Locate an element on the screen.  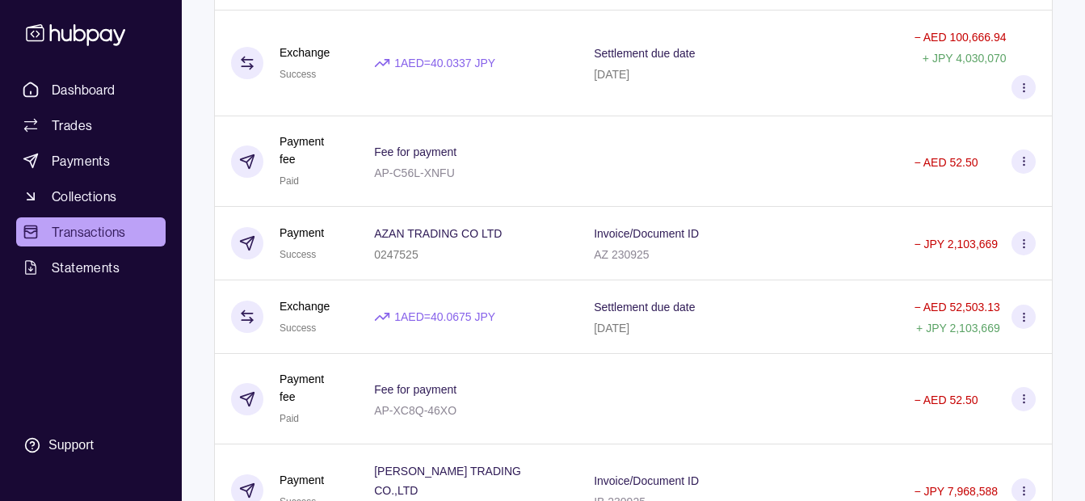
a: Transactions is located at coordinates (90, 232).